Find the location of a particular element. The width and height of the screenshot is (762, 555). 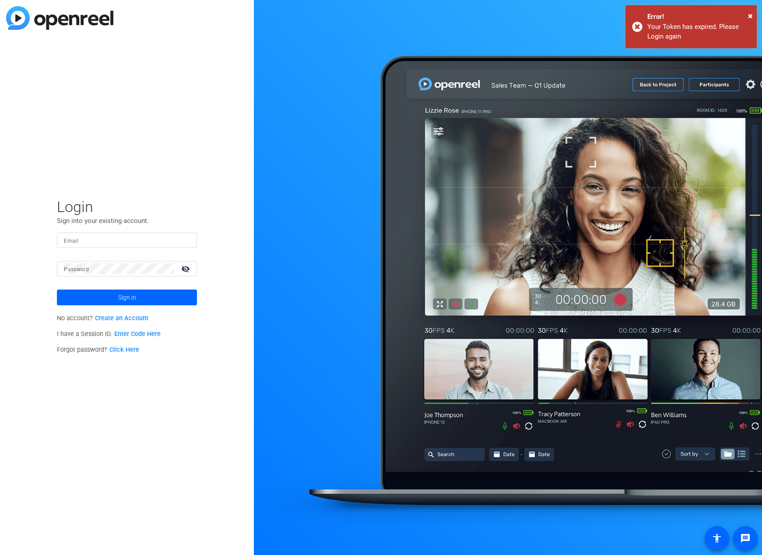

span: Login is located at coordinates (127, 207).